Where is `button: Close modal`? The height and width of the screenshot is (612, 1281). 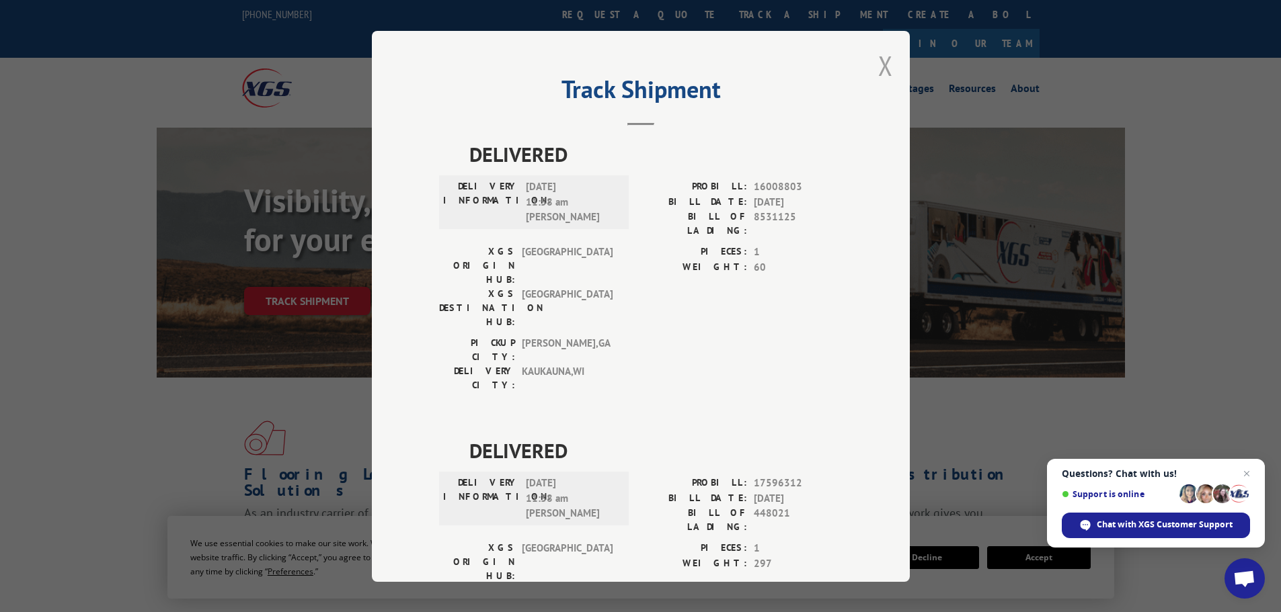 button: Close modal is located at coordinates (885, 65).